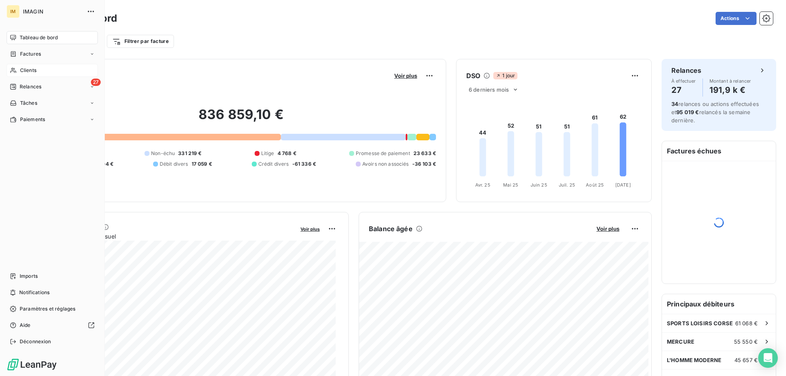  Describe the element at coordinates (730, 81) in the screenshot. I see `span: Montant à relancer` at that location.